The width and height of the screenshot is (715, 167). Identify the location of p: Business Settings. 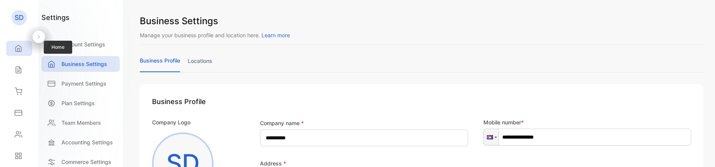
(84, 64).